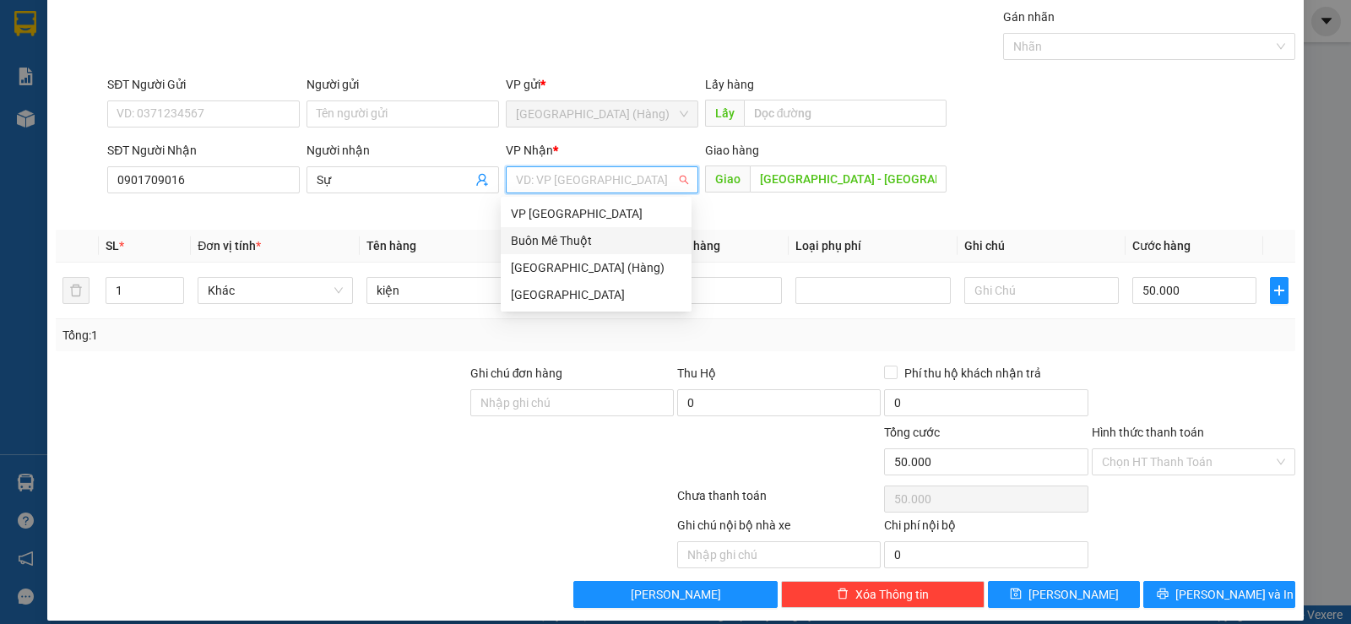 The height and width of the screenshot is (624, 1351). Describe the element at coordinates (596, 268) in the screenshot. I see `div: Đà Nẵng (Hàng)` at that location.